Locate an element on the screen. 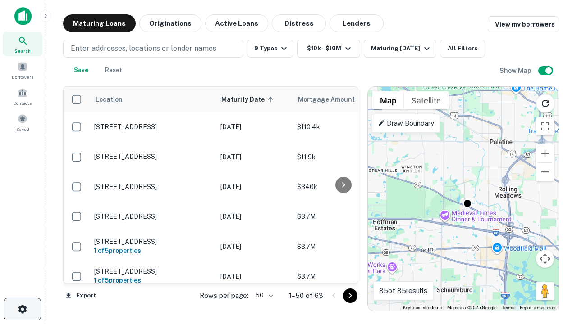 This screenshot has height=324, width=577. button: Originations is located at coordinates (170, 23).